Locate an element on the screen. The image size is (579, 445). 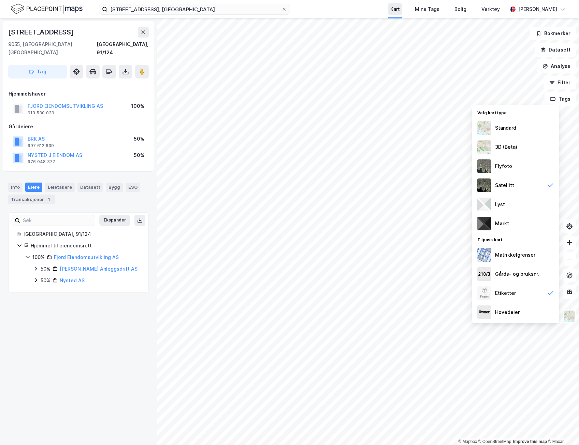
a: Mapbox is located at coordinates (468, 442).